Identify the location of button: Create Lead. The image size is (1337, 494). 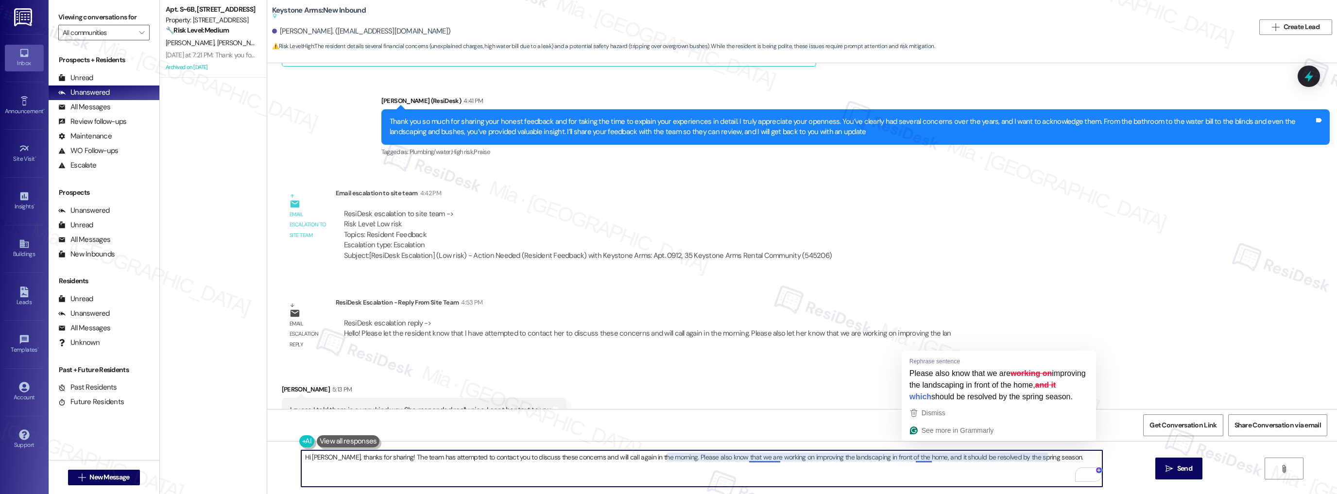
(1295, 27).